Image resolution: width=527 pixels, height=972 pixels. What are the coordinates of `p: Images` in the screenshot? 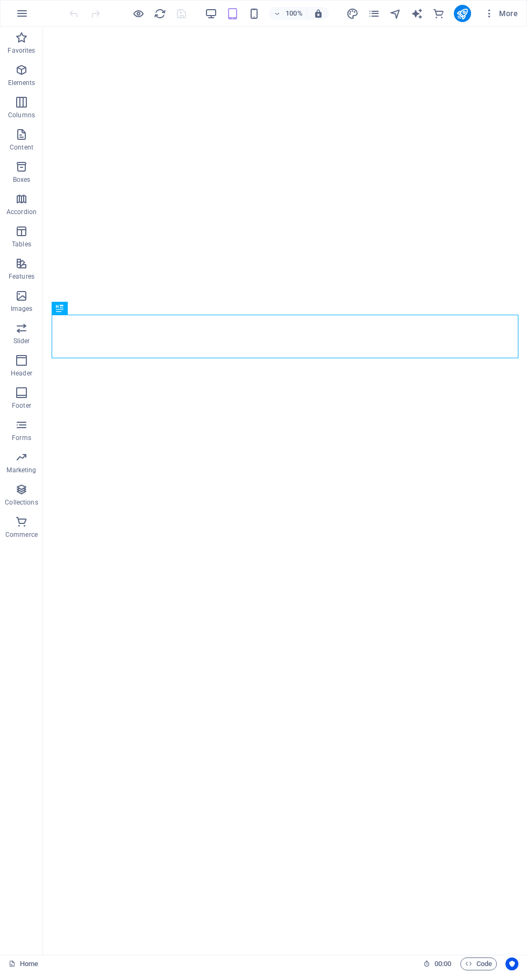 It's located at (22, 309).